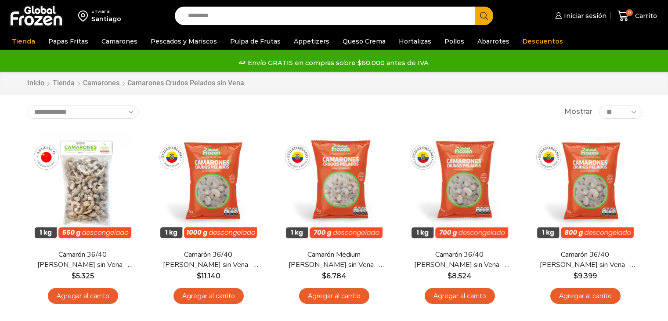  Describe the element at coordinates (543, 41) in the screenshot. I see `a: Descuentos` at that location.